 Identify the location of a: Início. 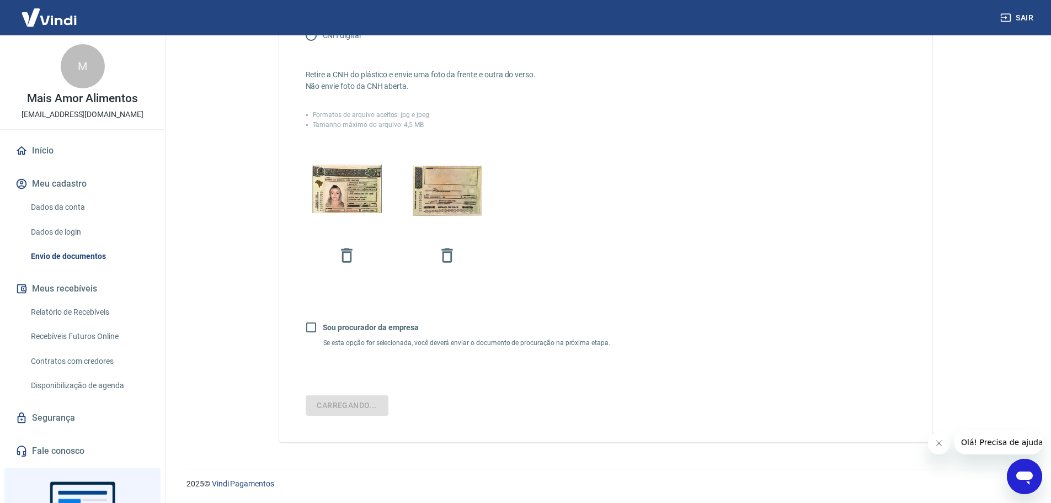
(82, 151).